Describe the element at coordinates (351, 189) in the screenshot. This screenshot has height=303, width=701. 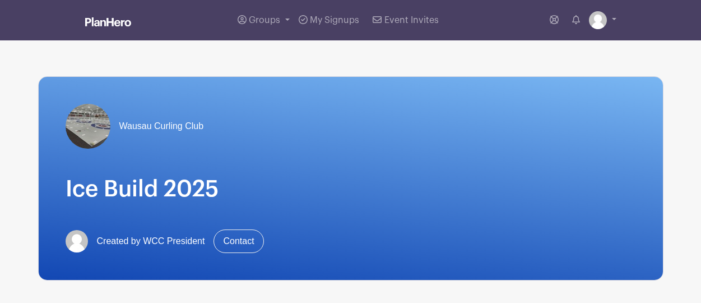
I see `h1: Ice Build 2025` at that location.